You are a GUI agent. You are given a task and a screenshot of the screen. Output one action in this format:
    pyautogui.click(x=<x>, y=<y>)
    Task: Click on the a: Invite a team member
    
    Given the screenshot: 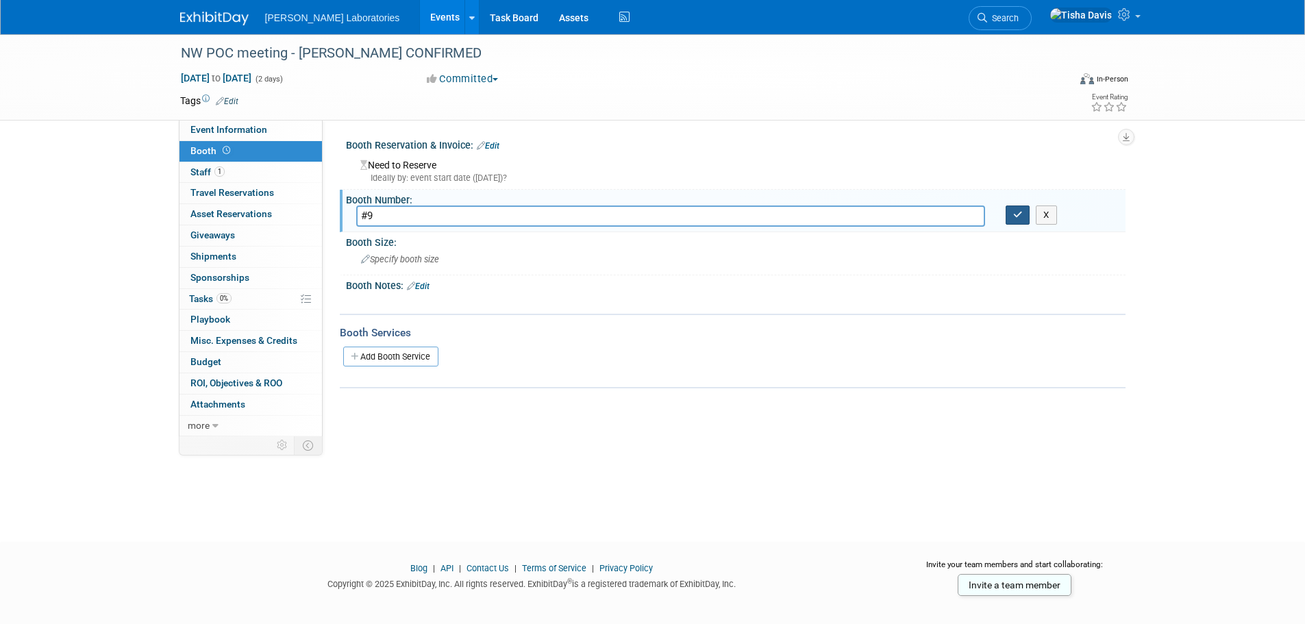 What is the action you would take?
    pyautogui.click(x=1015, y=585)
    